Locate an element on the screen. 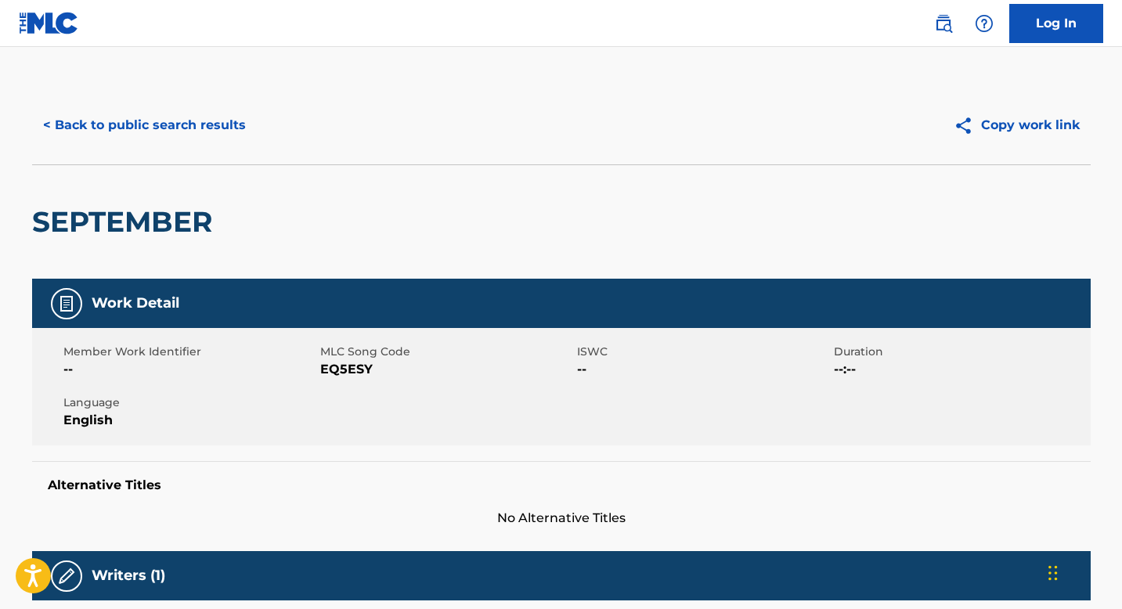 Image resolution: width=1122 pixels, height=609 pixels. a: Log In is located at coordinates (1057, 23).